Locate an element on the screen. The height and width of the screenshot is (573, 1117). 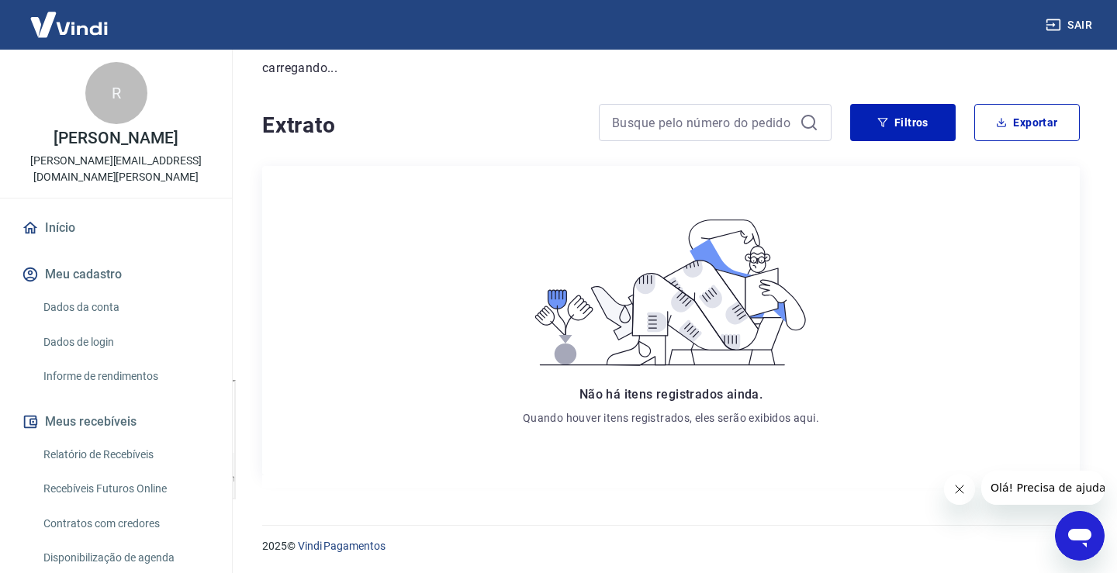
a: Recebíveis Futuros Online is located at coordinates (125, 488).